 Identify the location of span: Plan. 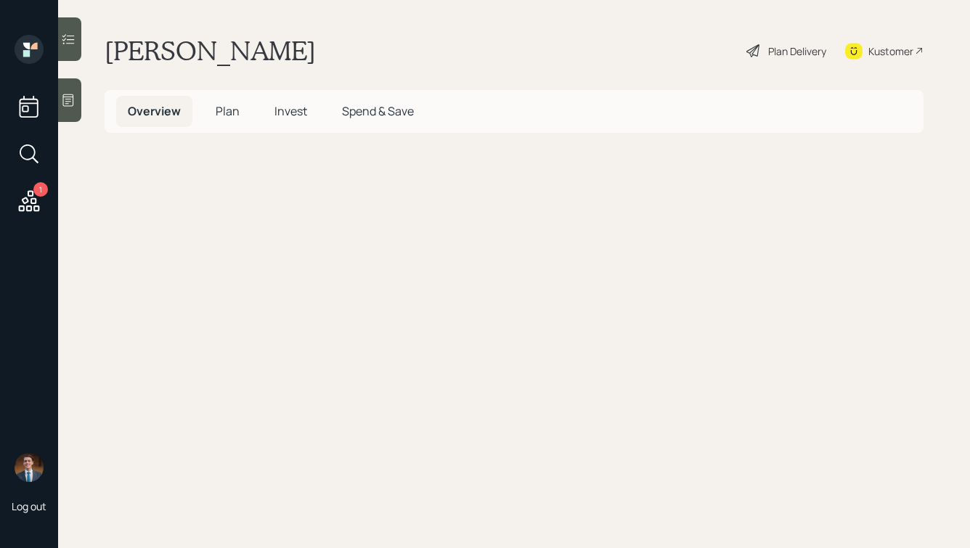
(227, 111).